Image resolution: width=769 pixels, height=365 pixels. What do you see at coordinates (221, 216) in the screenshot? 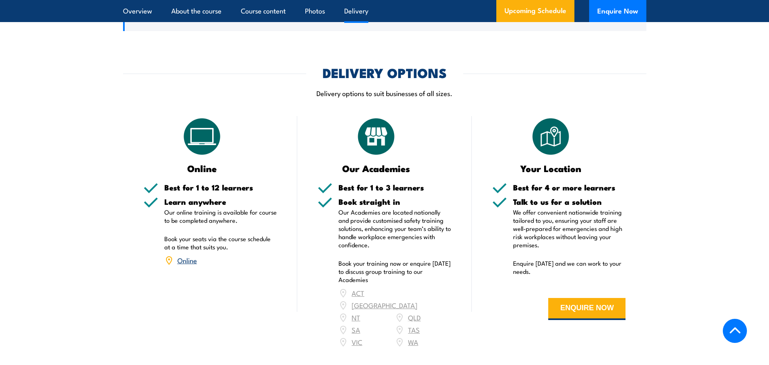
I see `p: Our online training is available for course to be completed anywhere.` at bounding box center [221, 216].